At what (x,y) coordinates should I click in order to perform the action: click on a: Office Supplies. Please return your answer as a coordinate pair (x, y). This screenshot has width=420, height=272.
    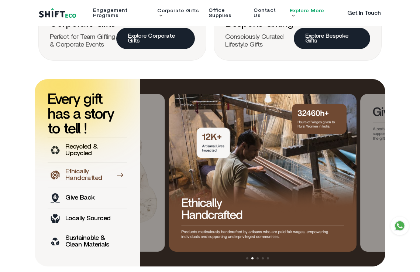
    Looking at the image, I should click on (220, 13).